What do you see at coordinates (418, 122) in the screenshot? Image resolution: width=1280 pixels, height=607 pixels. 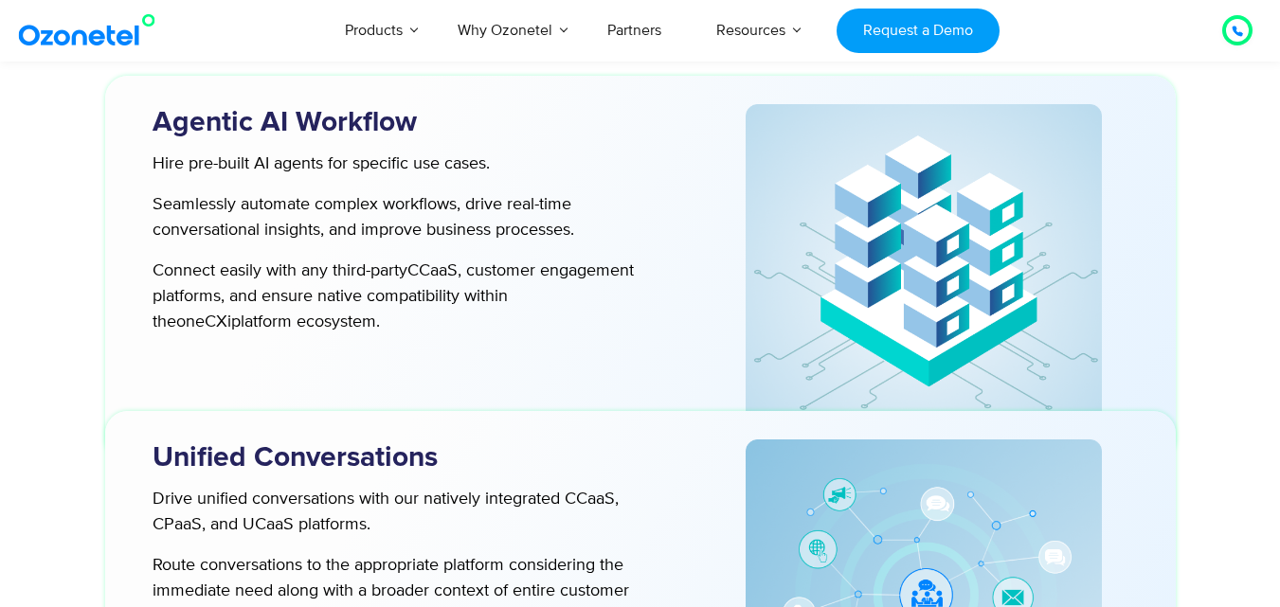 I see `h3: Agentic AI Workflow` at bounding box center [418, 122].